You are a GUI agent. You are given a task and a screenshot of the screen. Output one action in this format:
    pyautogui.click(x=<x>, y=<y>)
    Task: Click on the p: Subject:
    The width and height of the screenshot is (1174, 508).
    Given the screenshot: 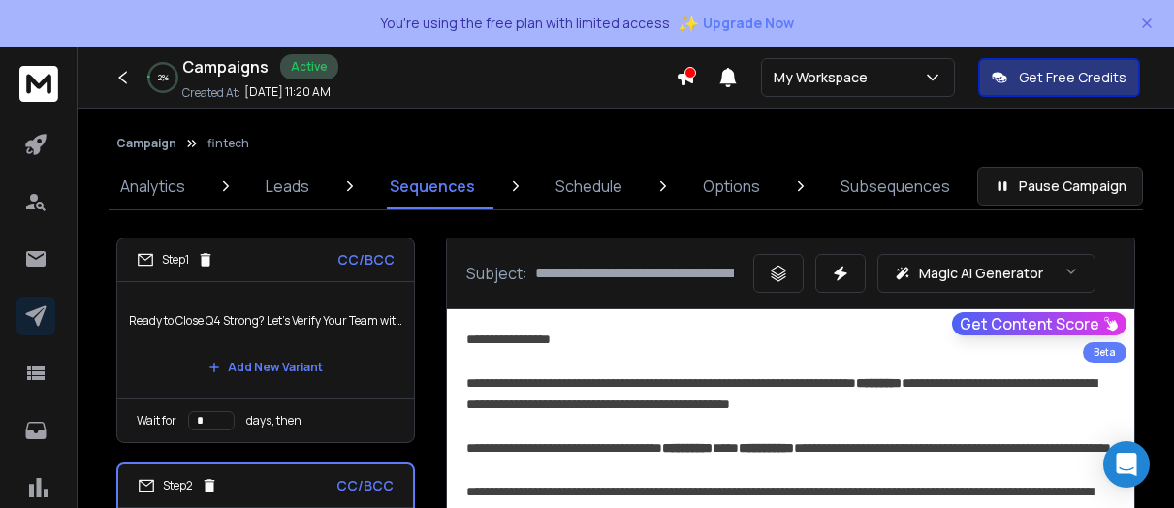 What is the action you would take?
    pyautogui.click(x=496, y=273)
    